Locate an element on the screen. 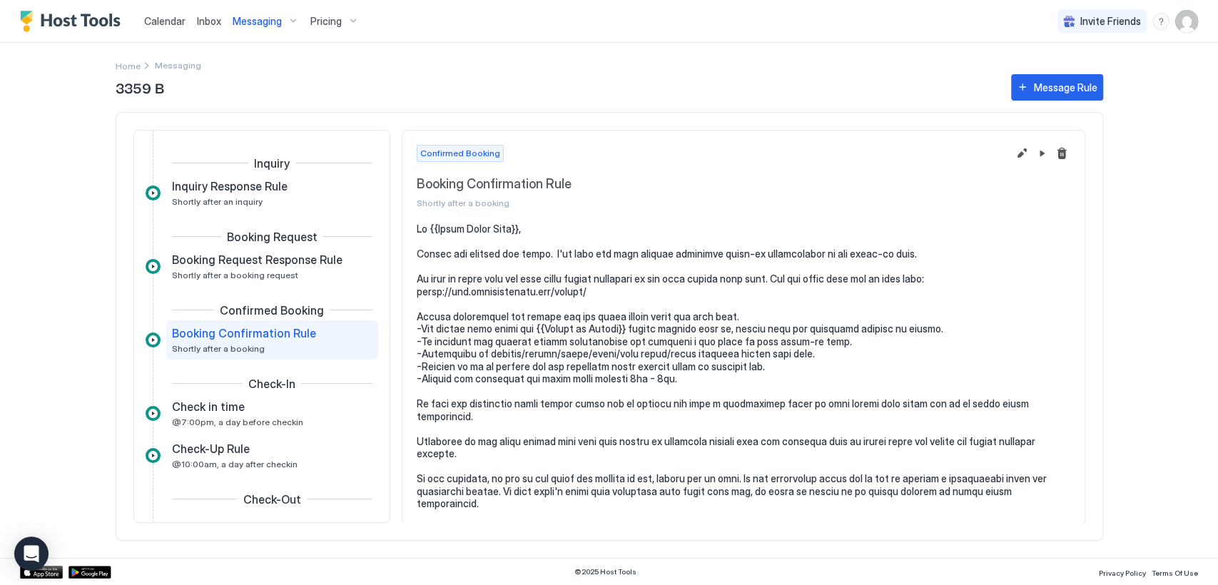 The width and height of the screenshot is (1218, 585). button: Pause Message Rule is located at coordinates (1042, 153).